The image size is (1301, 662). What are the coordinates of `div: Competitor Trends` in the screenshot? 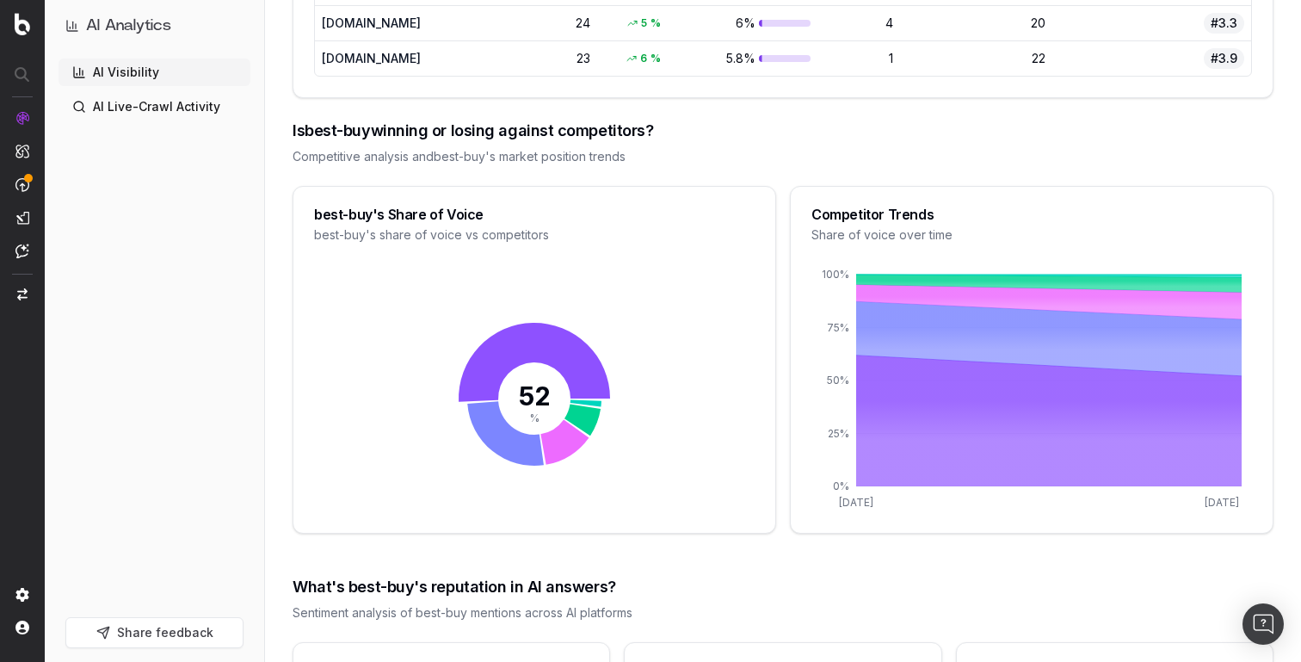 It's located at (1032, 214).